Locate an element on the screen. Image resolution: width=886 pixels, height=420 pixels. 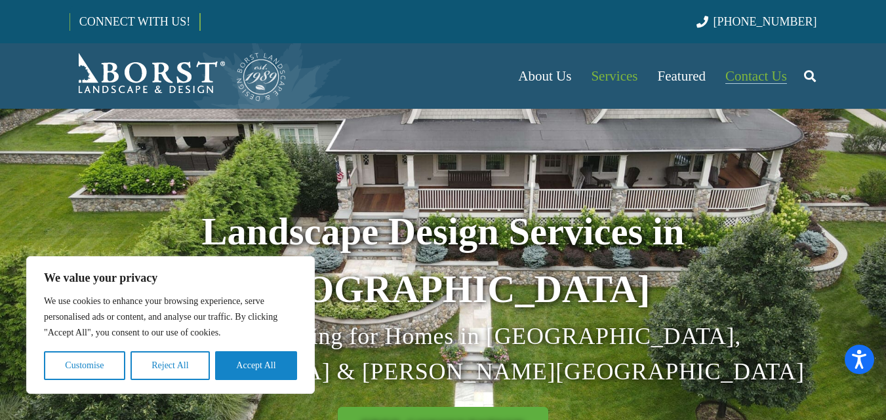
a: Borst-Logo is located at coordinates (178, 76).